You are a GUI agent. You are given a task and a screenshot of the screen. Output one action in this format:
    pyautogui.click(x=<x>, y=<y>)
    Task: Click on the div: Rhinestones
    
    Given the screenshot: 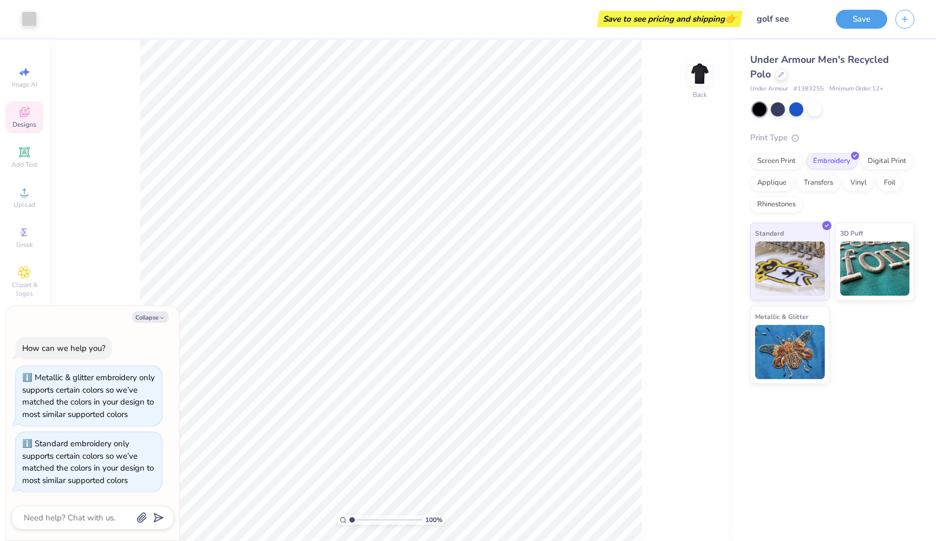 What is the action you would take?
    pyautogui.click(x=776, y=205)
    